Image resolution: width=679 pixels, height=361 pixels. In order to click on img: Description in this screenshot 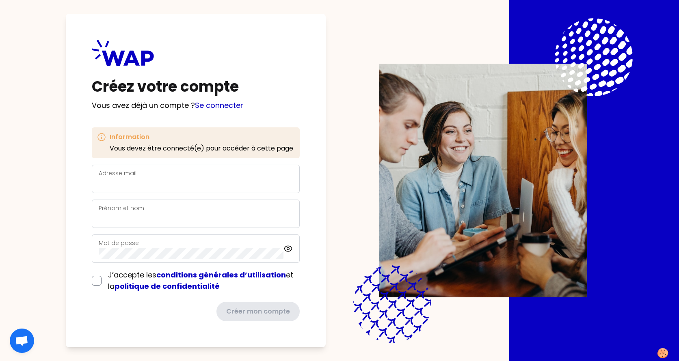, I will do `click(483, 181)`.